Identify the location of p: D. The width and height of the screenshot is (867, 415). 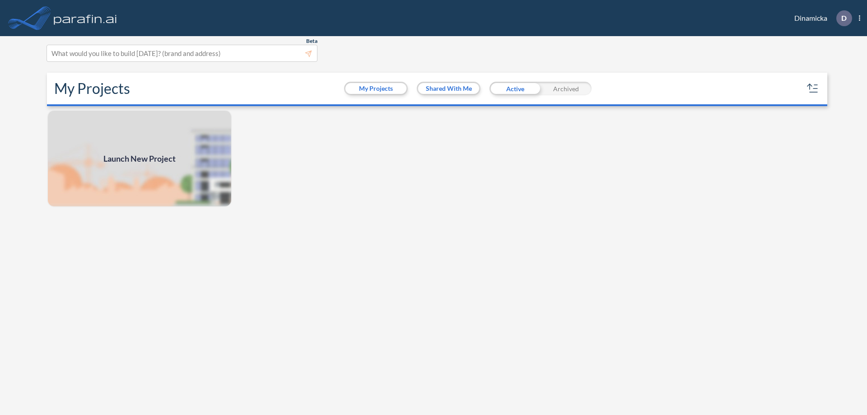
(844, 18).